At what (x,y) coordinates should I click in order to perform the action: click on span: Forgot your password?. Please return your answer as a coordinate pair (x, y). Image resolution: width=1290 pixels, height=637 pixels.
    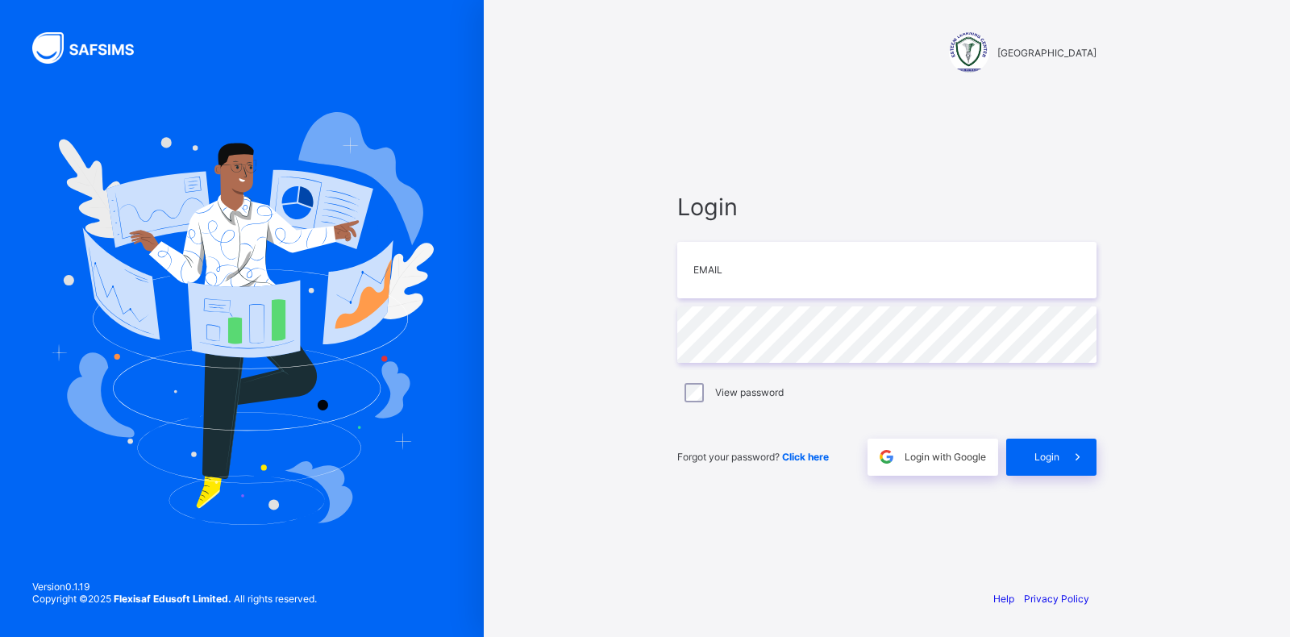
    Looking at the image, I should click on (753, 457).